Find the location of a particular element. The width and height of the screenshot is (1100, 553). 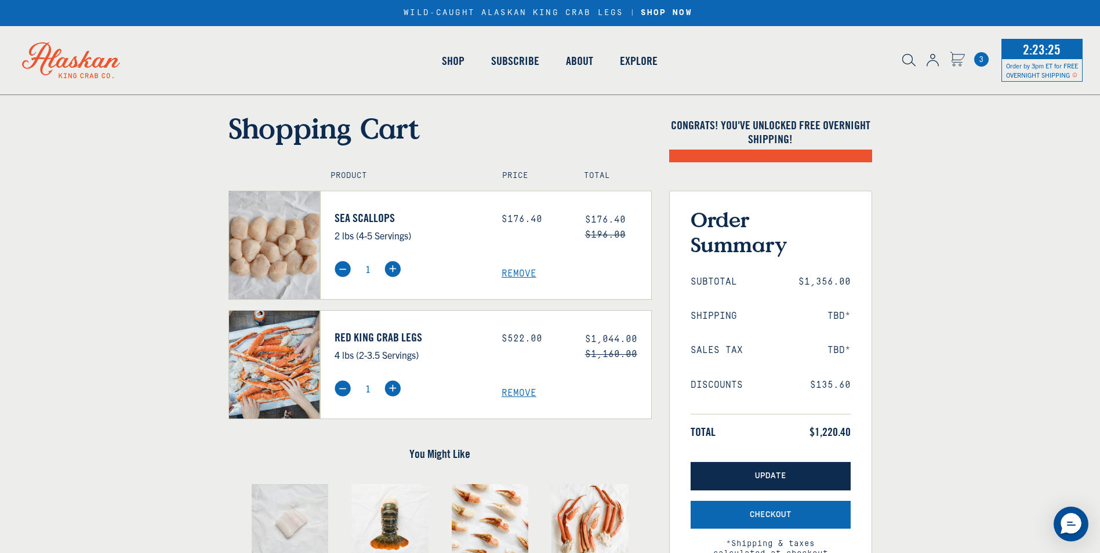

div: $522.00 is located at coordinates (535, 339).